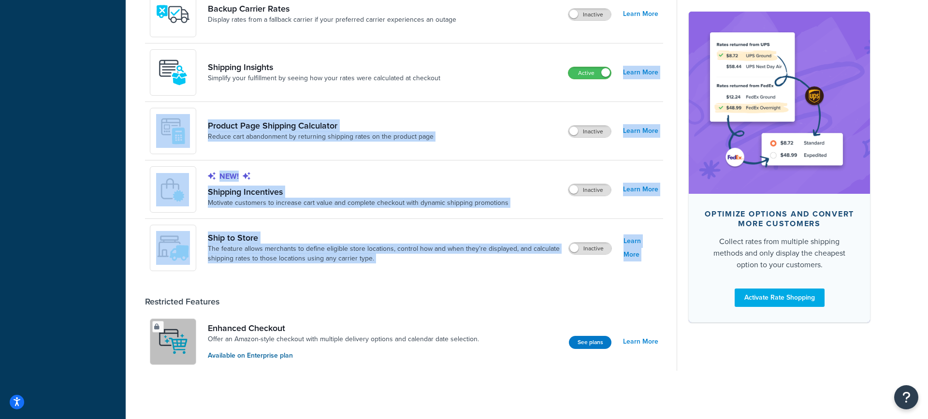 This screenshot has width=928, height=419. Describe the element at coordinates (182, 302) in the screenshot. I see `div: Restricted Features` at that location.